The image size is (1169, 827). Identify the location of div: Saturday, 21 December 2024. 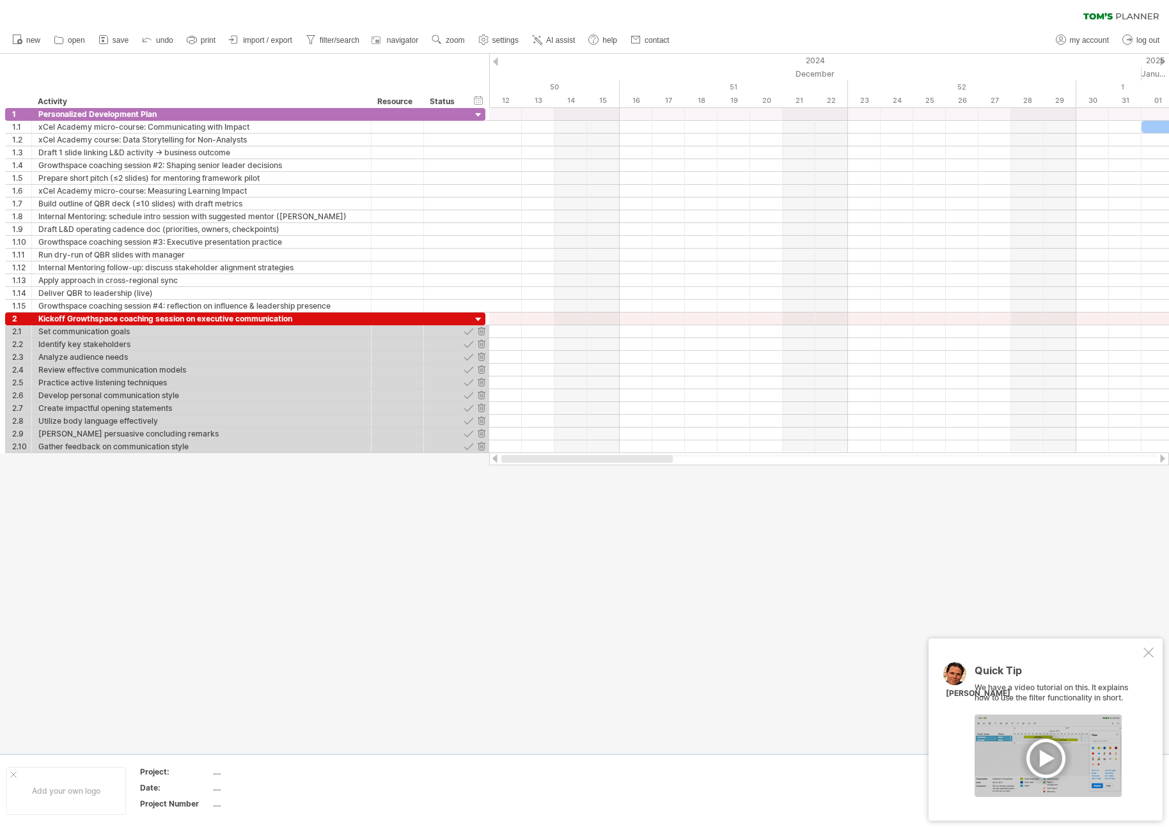
(798, 100).